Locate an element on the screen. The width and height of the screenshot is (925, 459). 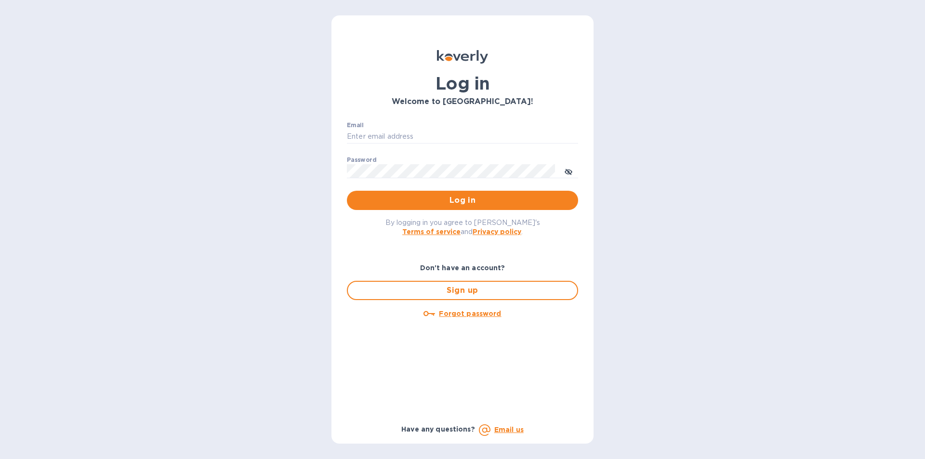
img: Koverly is located at coordinates (463, 57).